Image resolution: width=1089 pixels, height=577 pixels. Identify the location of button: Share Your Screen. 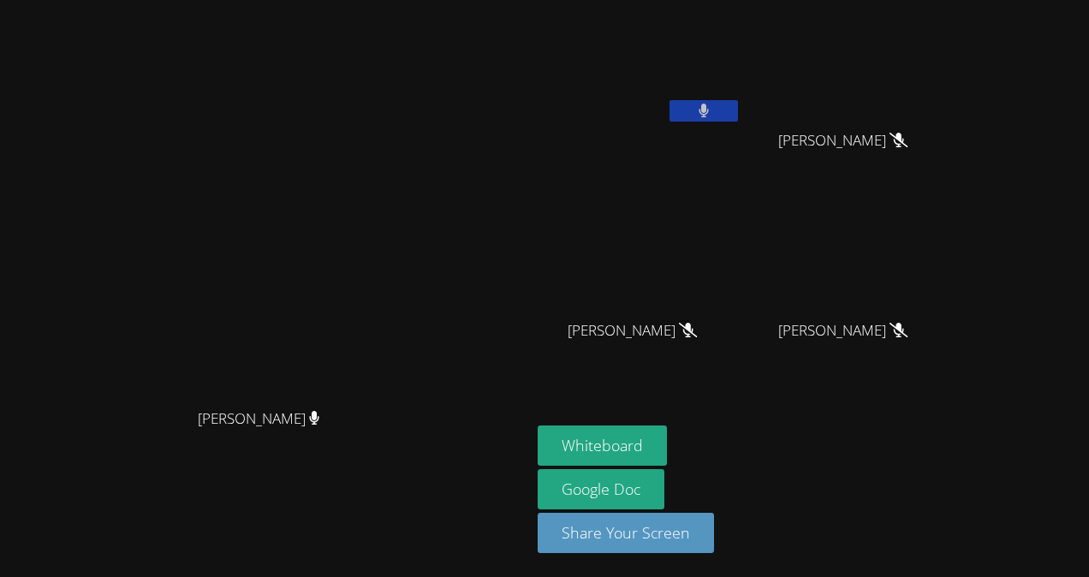
(626, 533).